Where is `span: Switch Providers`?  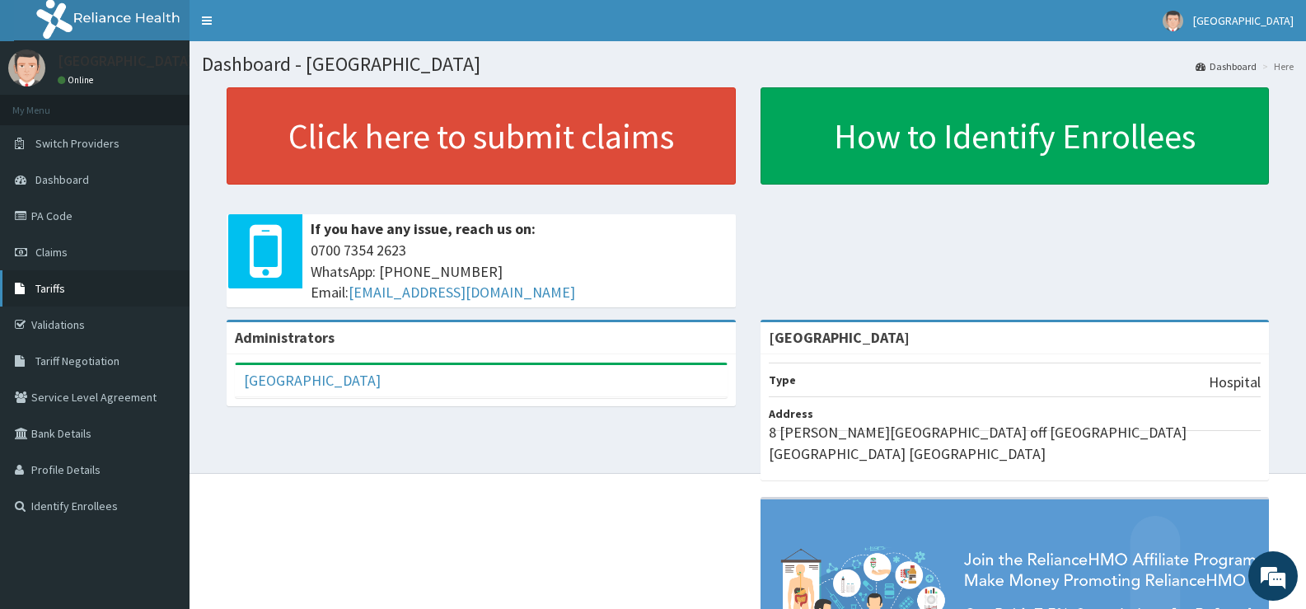
span: Switch Providers is located at coordinates (77, 143).